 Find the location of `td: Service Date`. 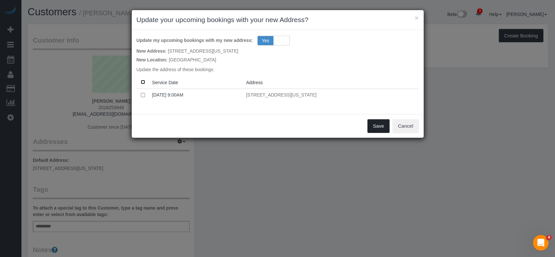

td: Service Date is located at coordinates (196, 96).